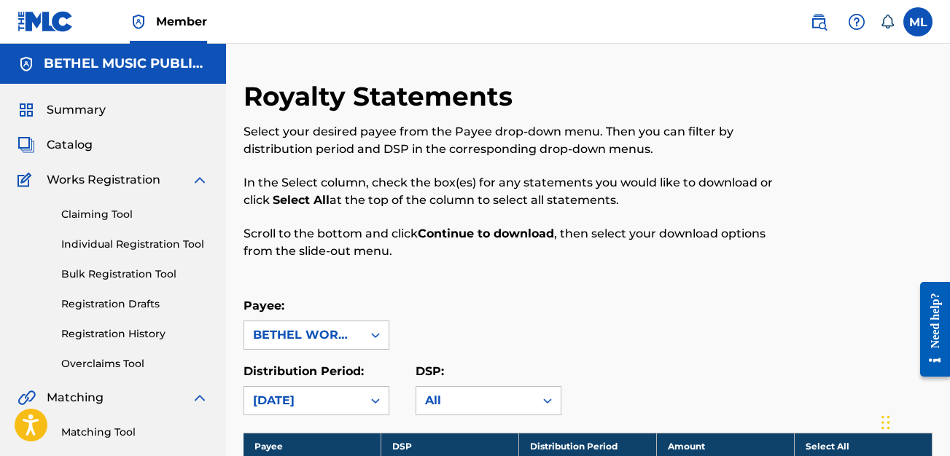  Describe the element at coordinates (55, 145) in the screenshot. I see `a: CatalogCatalog` at that location.